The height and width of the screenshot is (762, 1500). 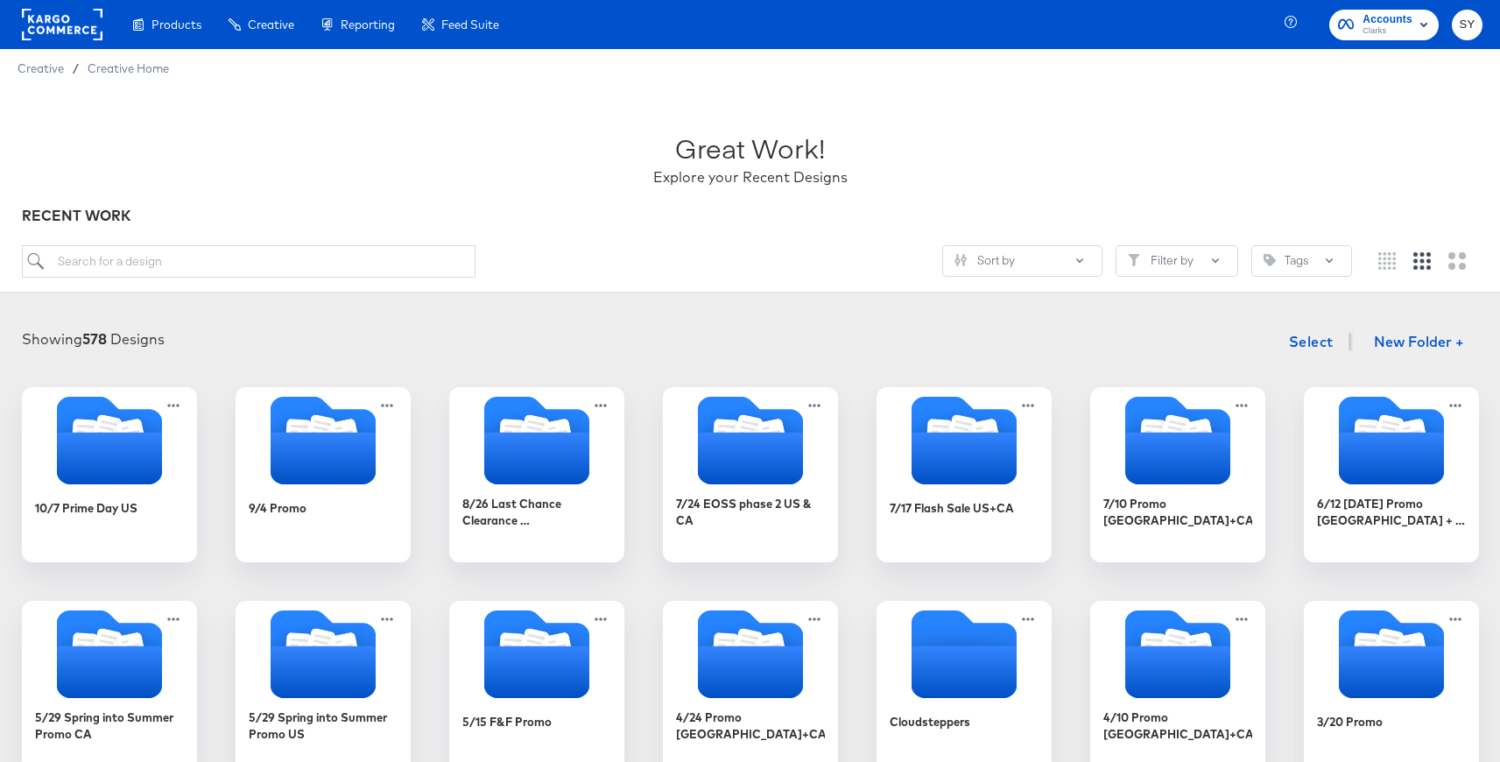 What do you see at coordinates (1022, 261) in the screenshot?
I see `button: SlidersSort by` at bounding box center [1022, 261].